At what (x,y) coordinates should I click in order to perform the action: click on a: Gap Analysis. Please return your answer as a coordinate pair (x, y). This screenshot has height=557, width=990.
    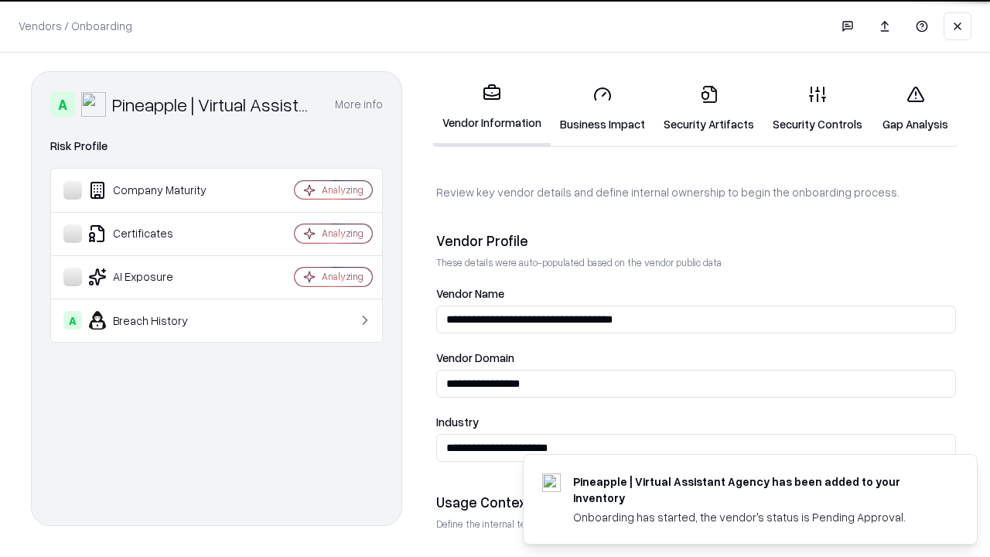
    Looking at the image, I should click on (915, 108).